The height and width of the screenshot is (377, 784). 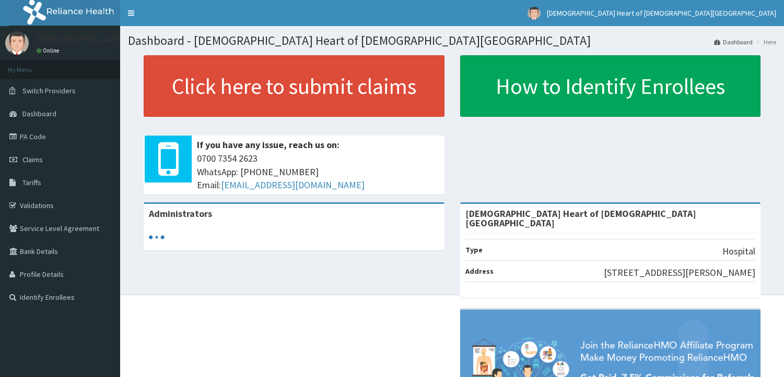 What do you see at coordinates (49, 91) in the screenshot?
I see `span: Switch Providers` at bounding box center [49, 91].